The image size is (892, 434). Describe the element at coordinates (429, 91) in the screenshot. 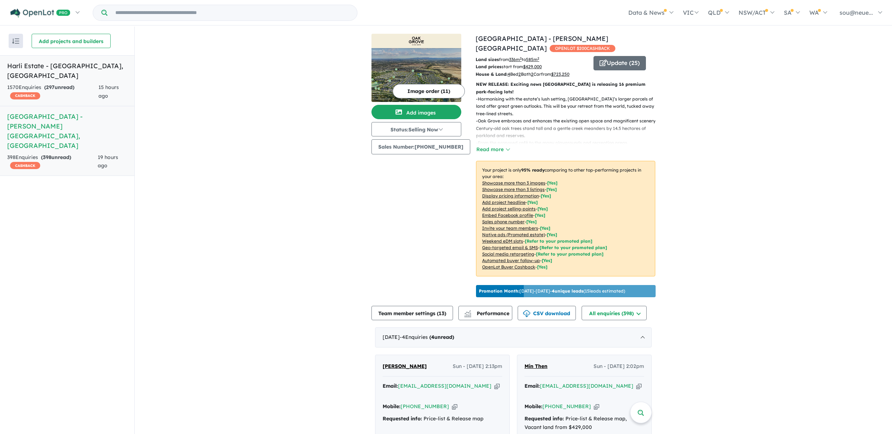

I see `button: Image order (11)` at that location.